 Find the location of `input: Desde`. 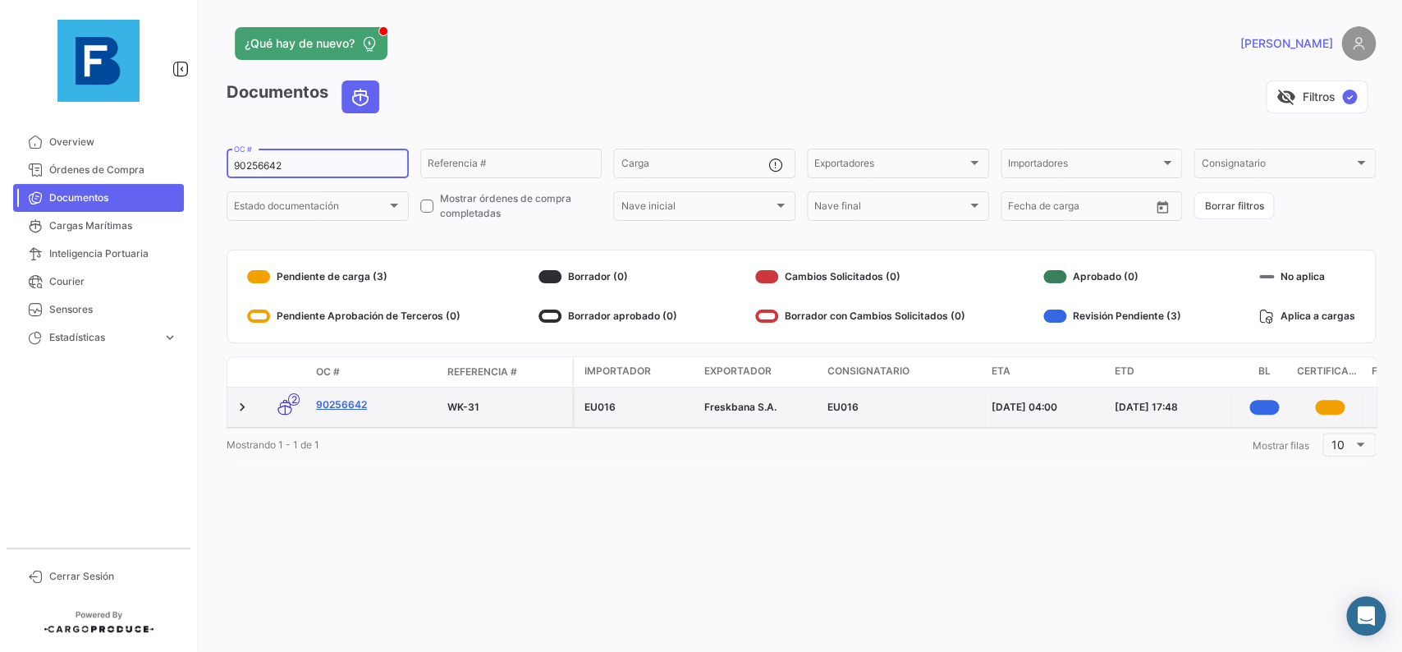

input: Desde is located at coordinates (1023, 208).